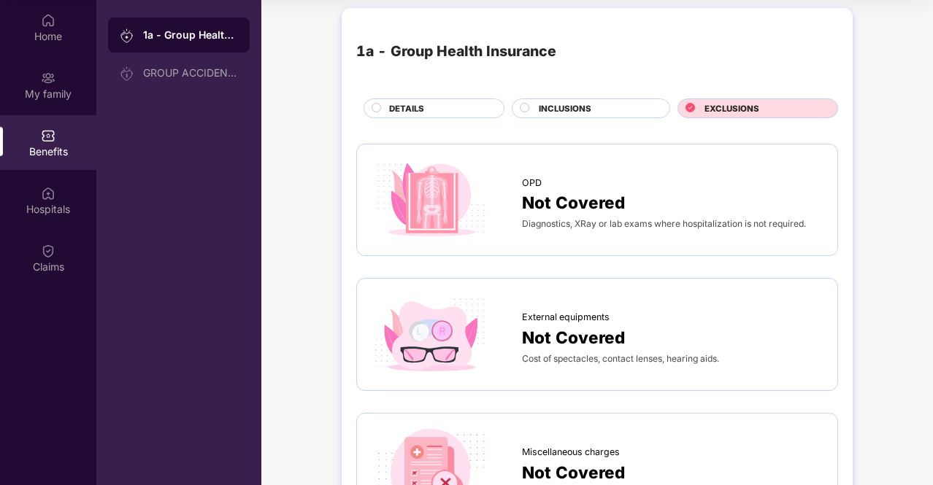 The width and height of the screenshot is (933, 485). What do you see at coordinates (48, 136) in the screenshot?
I see `img: svg+xml;base64,PHN2ZyBpZD0iQmVuZWZpdHMiIHhtbG5zPSJodHRwOi8vd3d3LnczLm9yZy8yMDAwL3N2ZyIgd2lkdGg9Ij...` at bounding box center [48, 136].